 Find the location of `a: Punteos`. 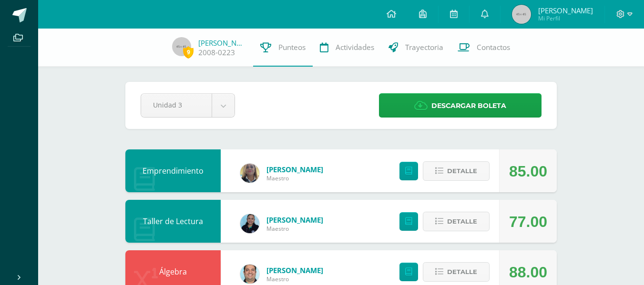

a: Punteos is located at coordinates (283, 48).